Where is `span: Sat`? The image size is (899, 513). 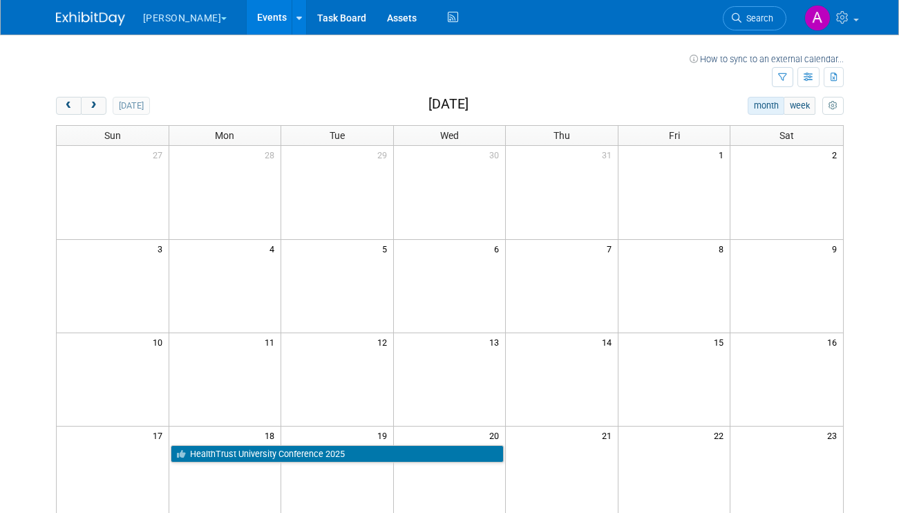
span: Sat is located at coordinates (786, 135).